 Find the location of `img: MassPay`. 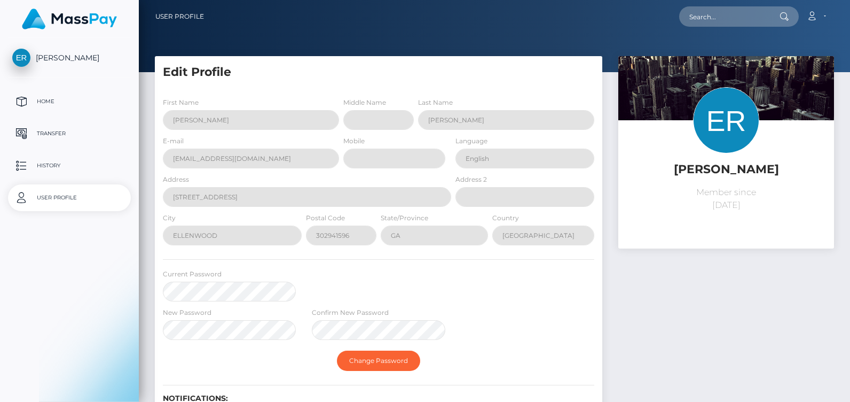

img: MassPay is located at coordinates (69, 19).